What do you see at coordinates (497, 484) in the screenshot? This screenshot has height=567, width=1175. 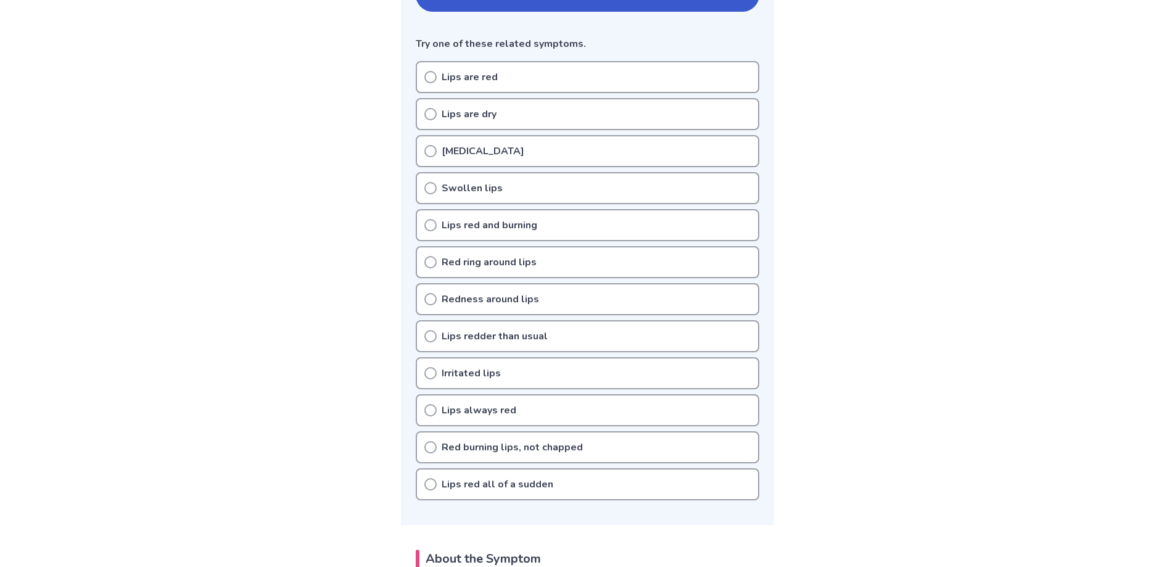 I see `p: Lips red all of a sudden` at bounding box center [497, 484].